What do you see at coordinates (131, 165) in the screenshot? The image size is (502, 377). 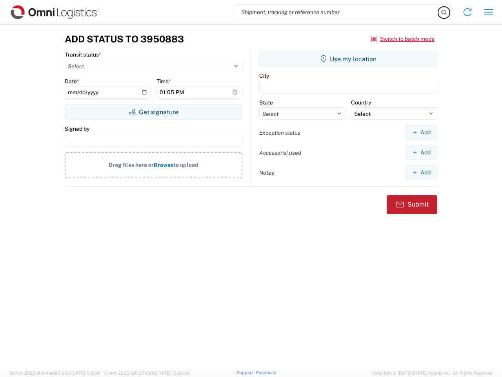 I see `span: Drag files here or` at bounding box center [131, 165].